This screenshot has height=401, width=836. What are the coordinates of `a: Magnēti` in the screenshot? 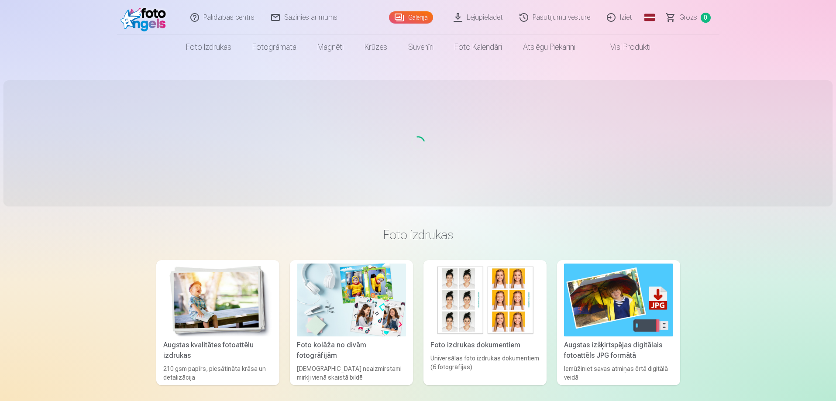 It's located at (330, 47).